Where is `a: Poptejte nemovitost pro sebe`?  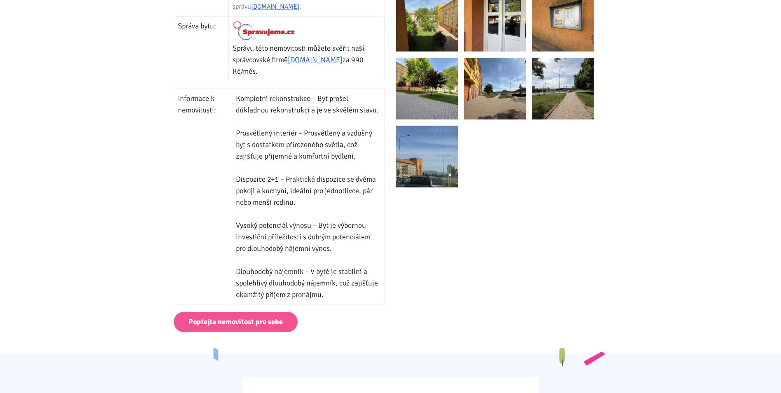
a: Poptejte nemovitost pro sebe is located at coordinates (236, 322).